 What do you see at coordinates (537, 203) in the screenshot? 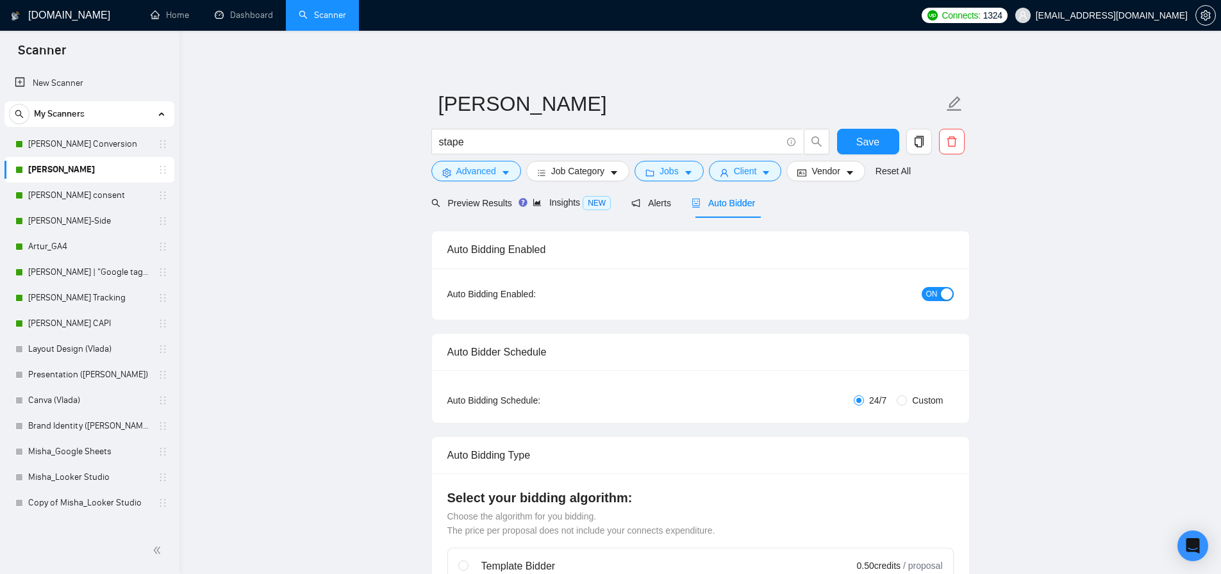
I see `span: area-chart` at bounding box center [537, 203].